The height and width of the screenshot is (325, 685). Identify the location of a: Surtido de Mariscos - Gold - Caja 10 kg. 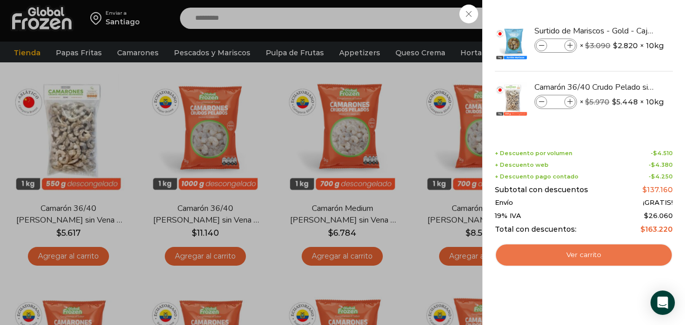
(595, 31).